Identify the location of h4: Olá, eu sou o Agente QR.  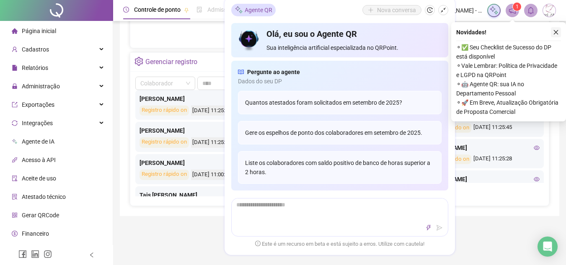
(354, 34).